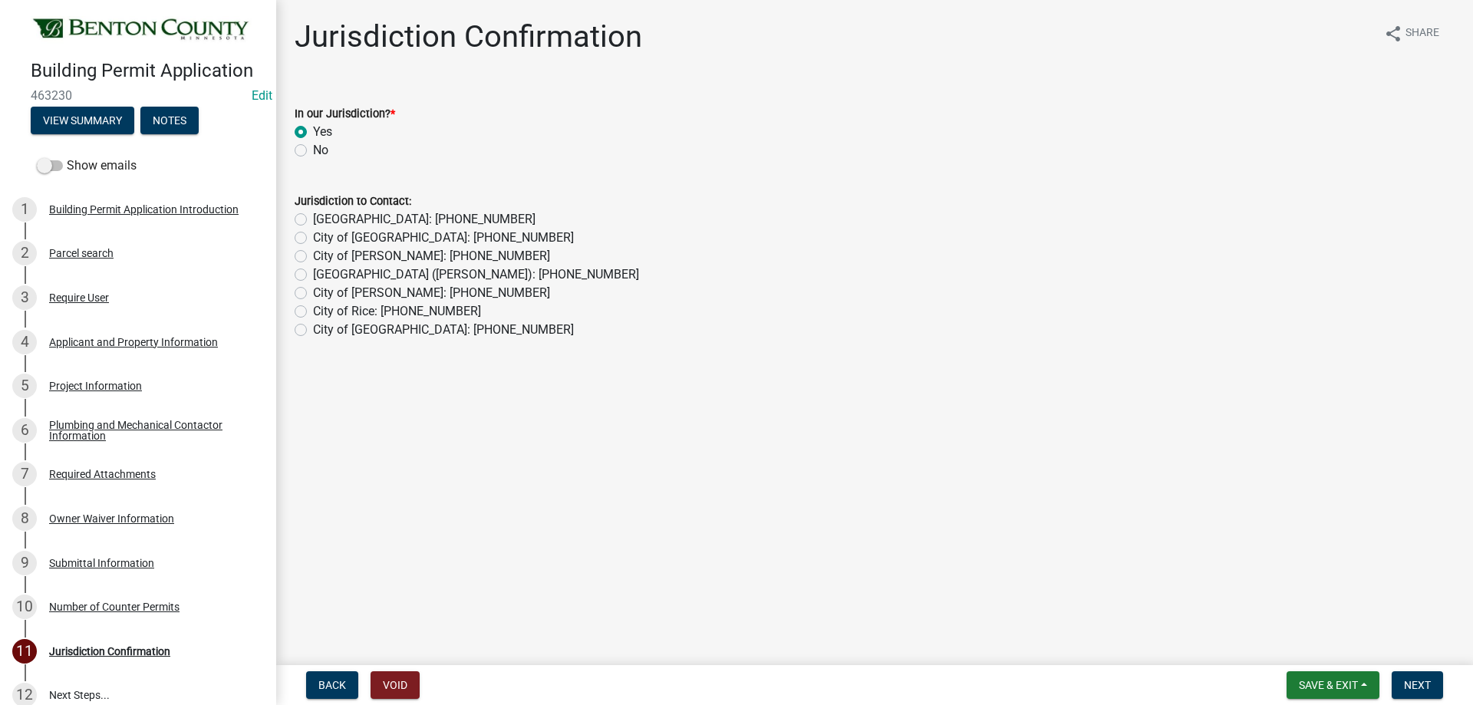 The image size is (1473, 705). I want to click on button: View Summary, so click(82, 120).